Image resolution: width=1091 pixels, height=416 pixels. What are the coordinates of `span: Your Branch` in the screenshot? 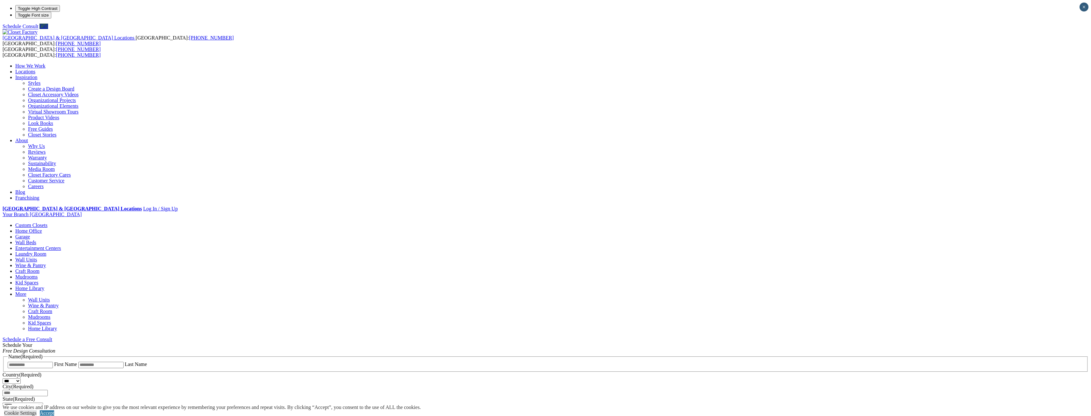 It's located at (15, 214).